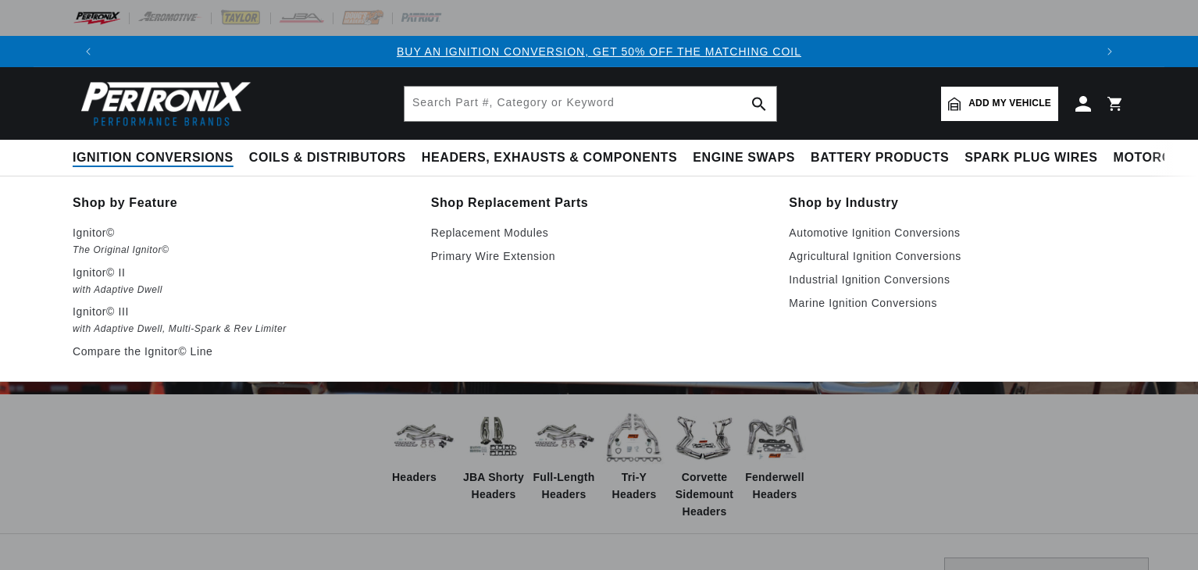 The width and height of the screenshot is (1198, 570). I want to click on span: Coils & Distributors, so click(327, 158).